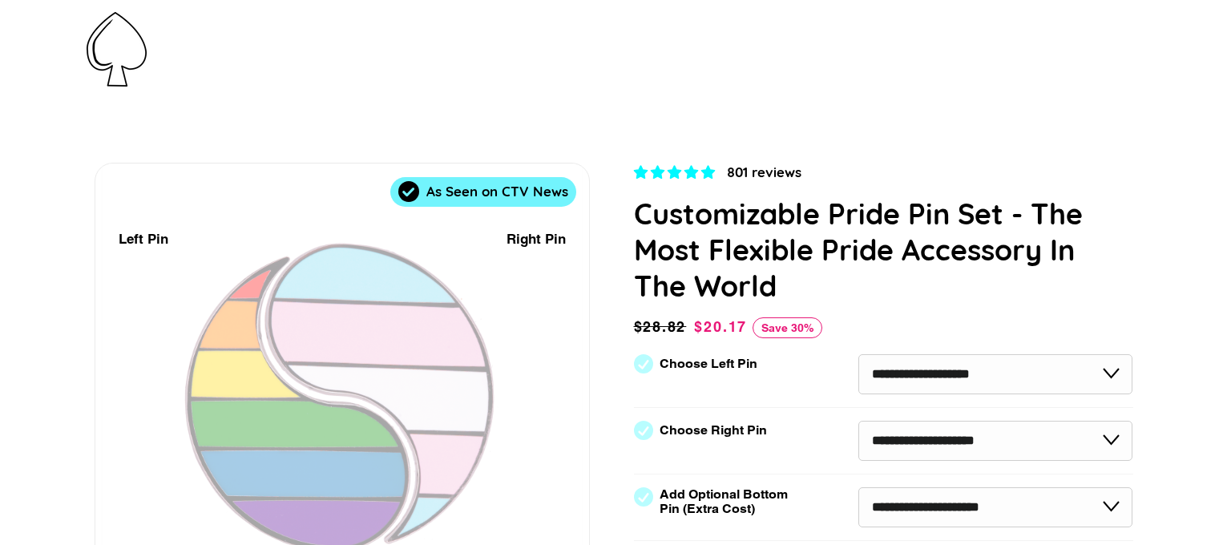 This screenshot has width=1219, height=545. I want to click on div: Right Pin, so click(536, 239).